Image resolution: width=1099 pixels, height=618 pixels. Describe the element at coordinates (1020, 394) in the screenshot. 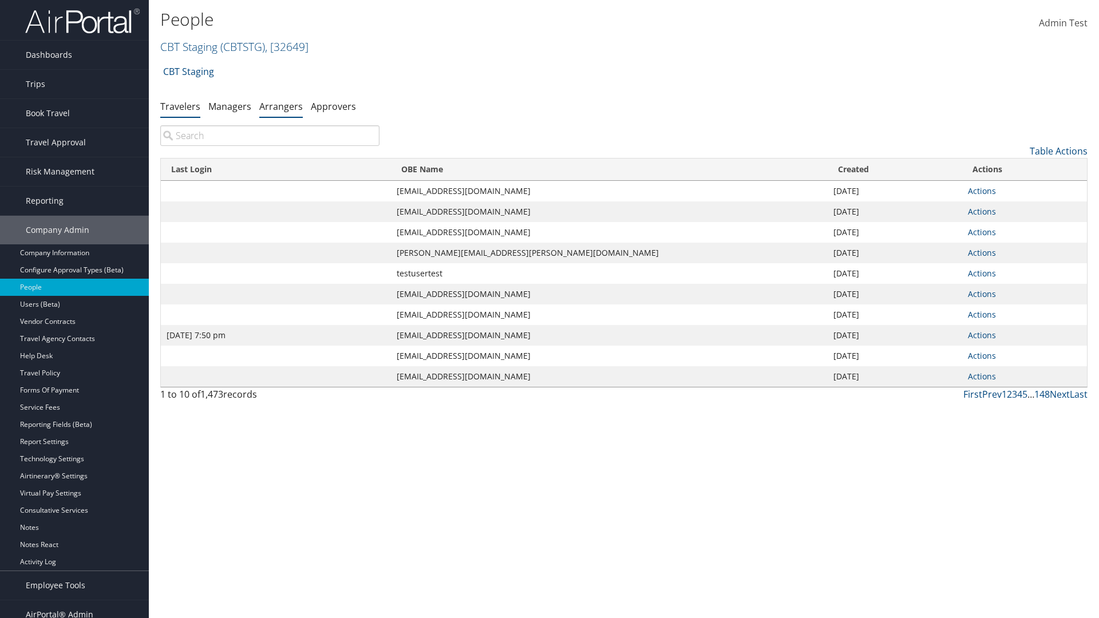

I see `a: 4` at that location.